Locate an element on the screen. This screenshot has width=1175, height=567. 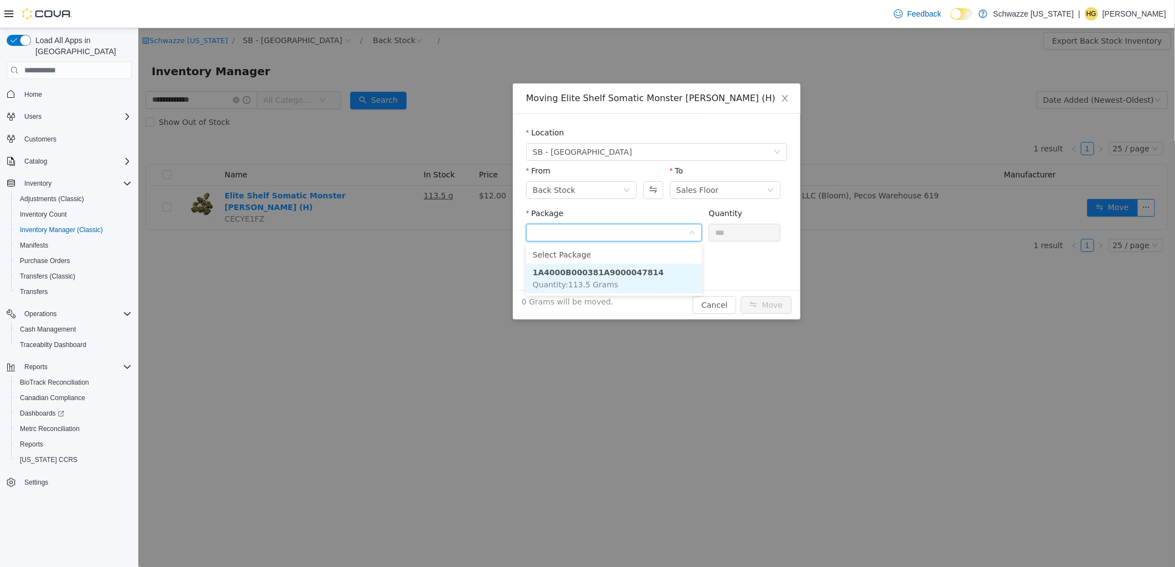
div: Sales Floor is located at coordinates (559, 162).